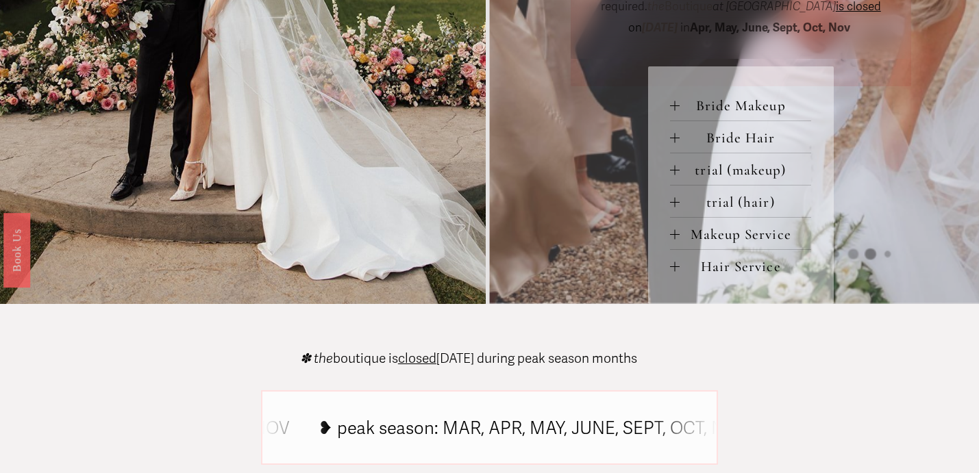  I want to click on button: trial (makeup), so click(741, 169).